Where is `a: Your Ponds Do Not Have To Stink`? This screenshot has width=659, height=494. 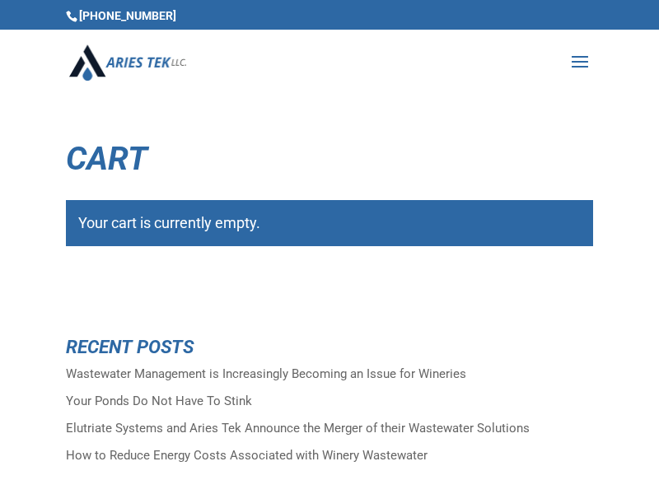 a: Your Ponds Do Not Have To Stink is located at coordinates (159, 401).